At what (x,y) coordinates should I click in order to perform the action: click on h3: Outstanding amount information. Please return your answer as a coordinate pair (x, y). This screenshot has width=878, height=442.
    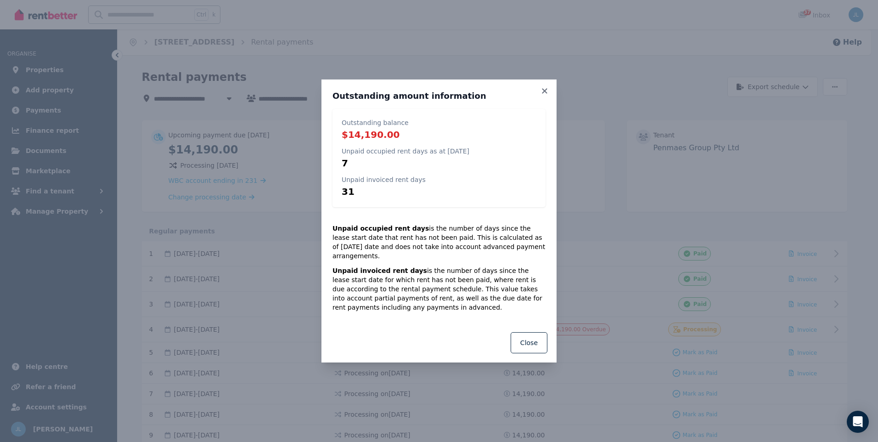
    Looking at the image, I should click on (439, 96).